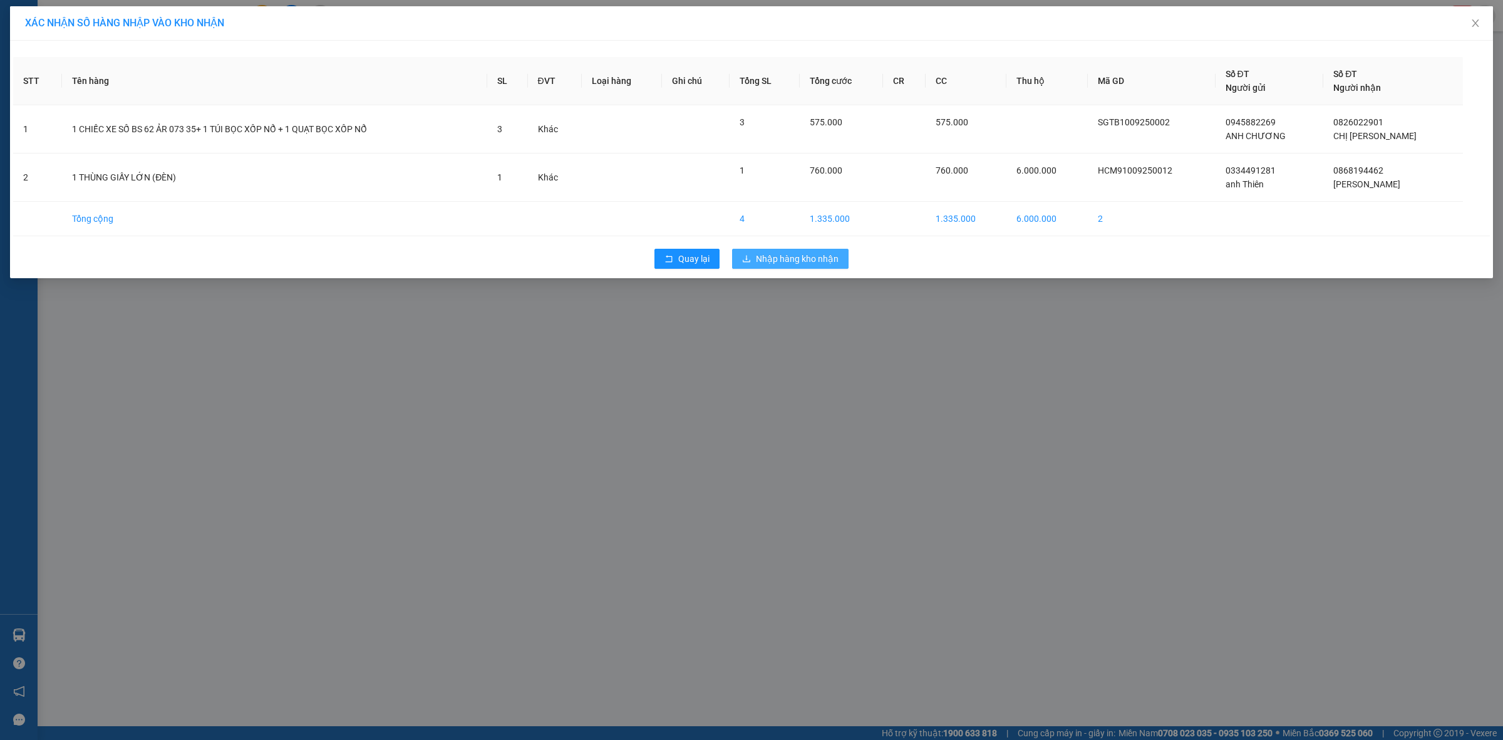 The width and height of the screenshot is (1503, 740). What do you see at coordinates (765, 219) in the screenshot?
I see `td: 4` at bounding box center [765, 219].